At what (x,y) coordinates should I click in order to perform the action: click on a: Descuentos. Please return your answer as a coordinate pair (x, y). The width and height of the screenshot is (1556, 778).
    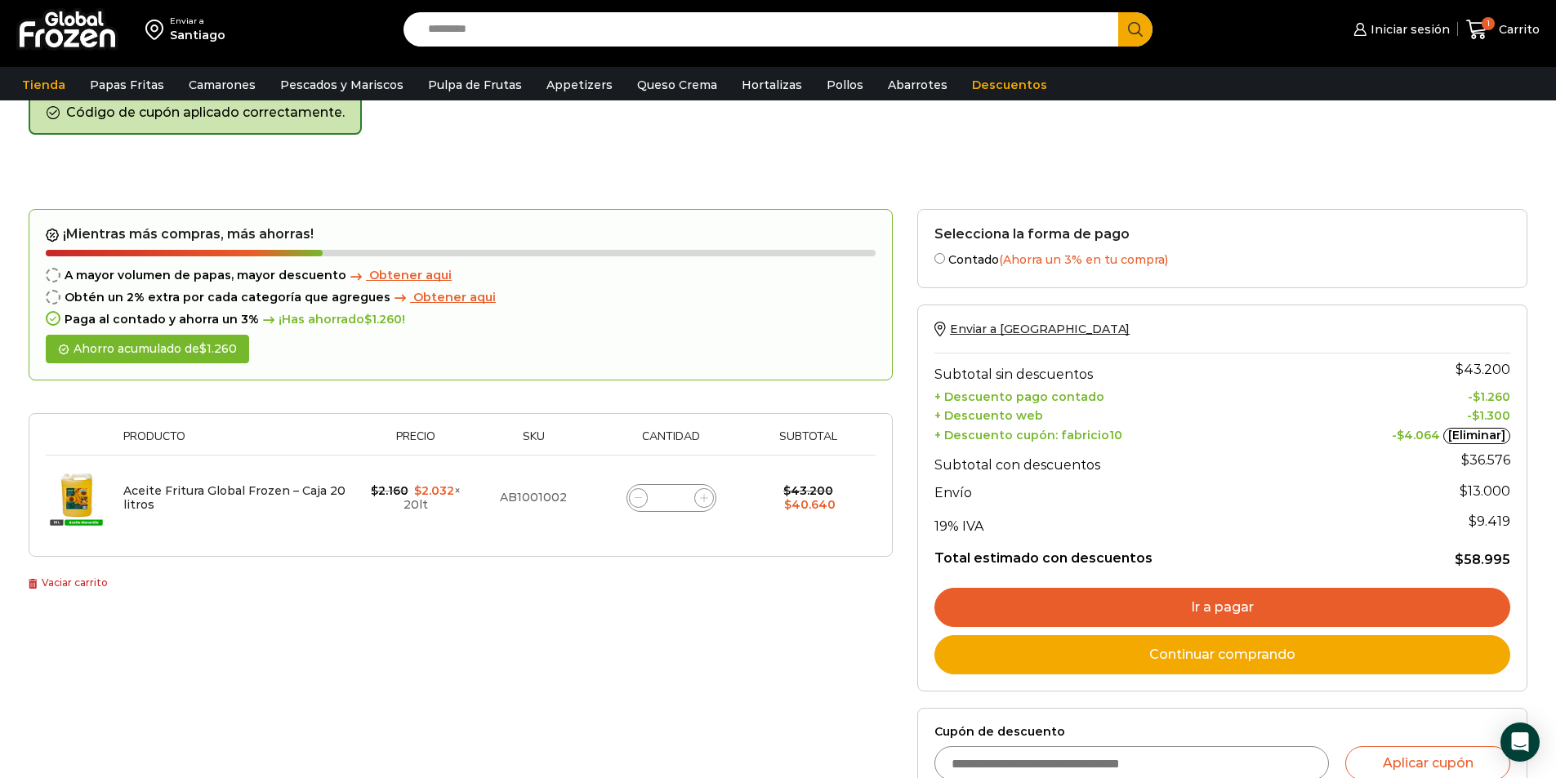
    Looking at the image, I should click on (1009, 85).